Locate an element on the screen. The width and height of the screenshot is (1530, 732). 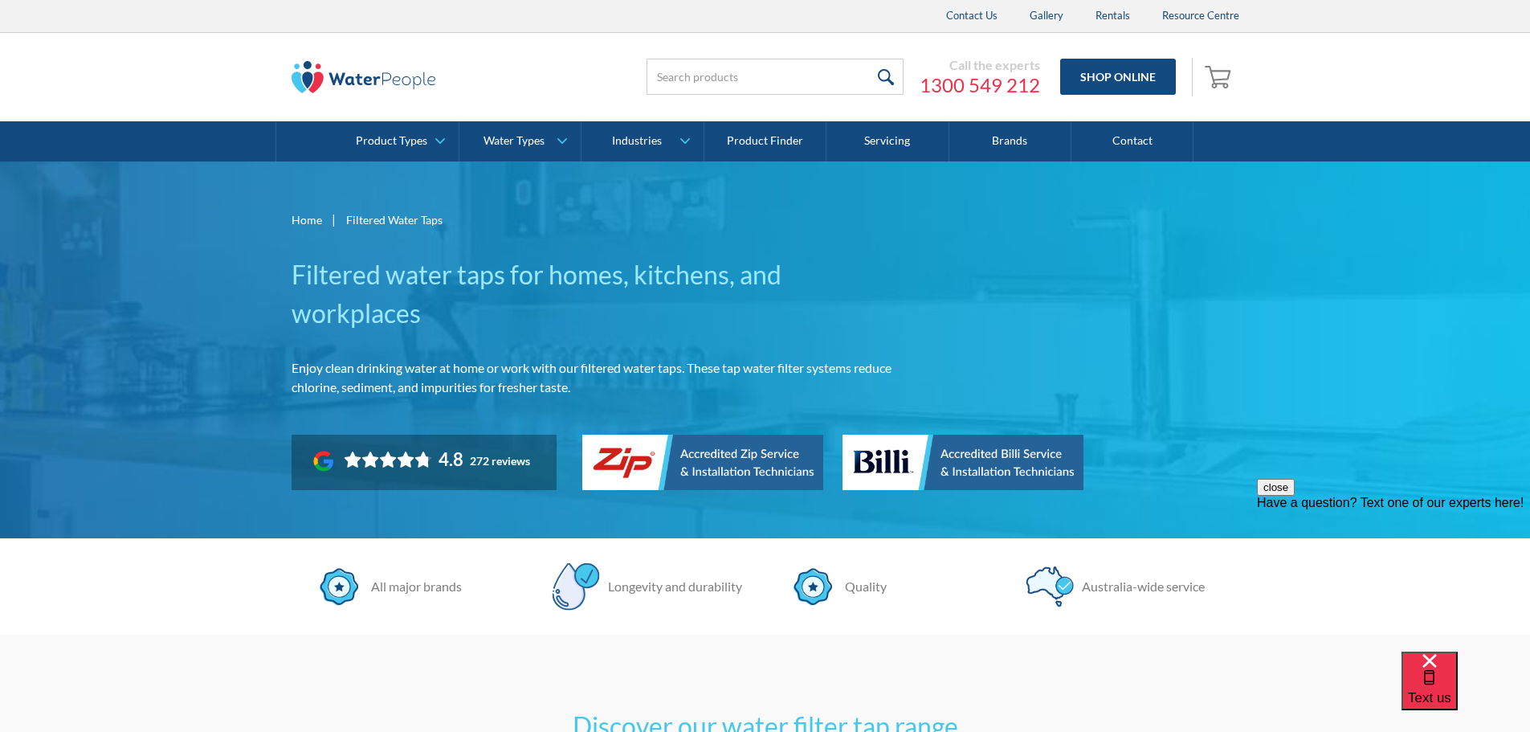
p: Enjoy clean drinking water at home or work with our filtered water taps. These tap water filter s... is located at coordinates (600, 377).